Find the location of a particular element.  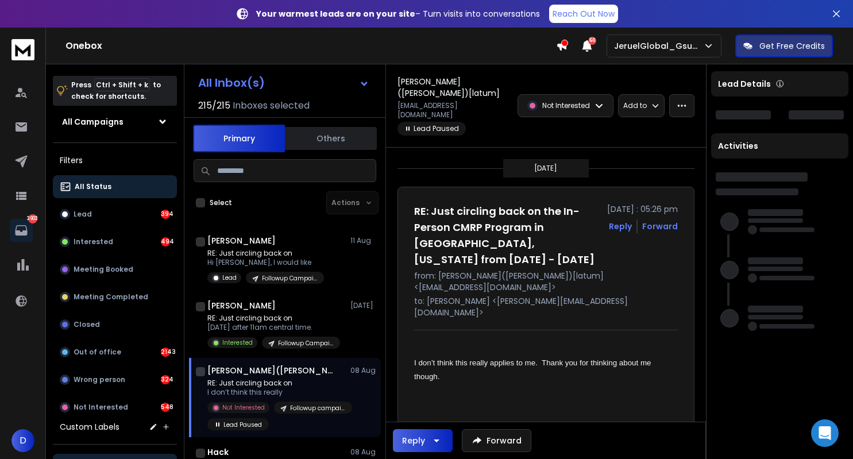

div: Open Intercom Messenger is located at coordinates (825, 433).